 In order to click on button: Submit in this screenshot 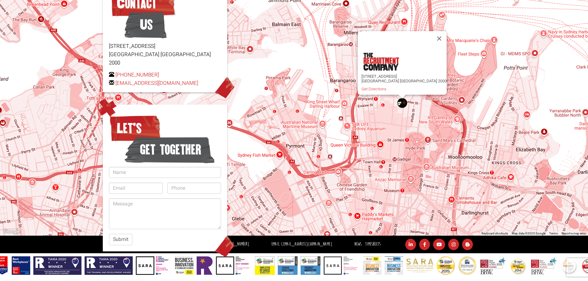, I will do `click(121, 240)`.